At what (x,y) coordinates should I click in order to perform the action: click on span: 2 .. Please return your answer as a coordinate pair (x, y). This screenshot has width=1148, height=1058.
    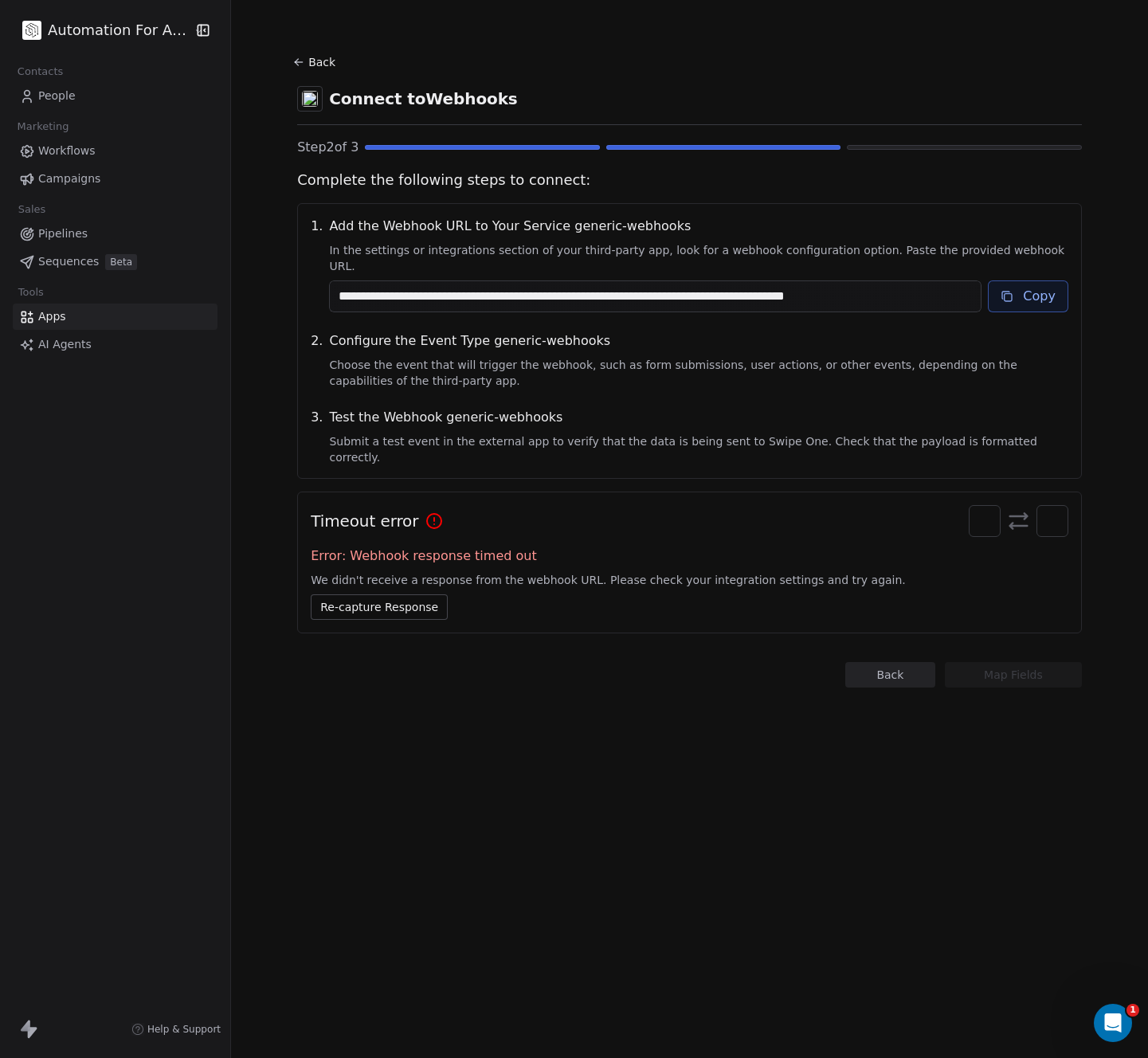
    Looking at the image, I should click on (316, 360).